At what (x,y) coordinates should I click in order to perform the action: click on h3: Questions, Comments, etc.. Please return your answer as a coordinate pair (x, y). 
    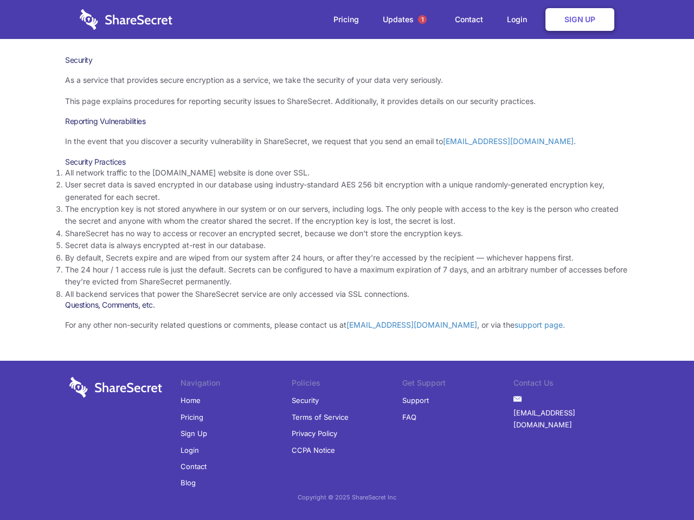
    Looking at the image, I should click on (347, 305).